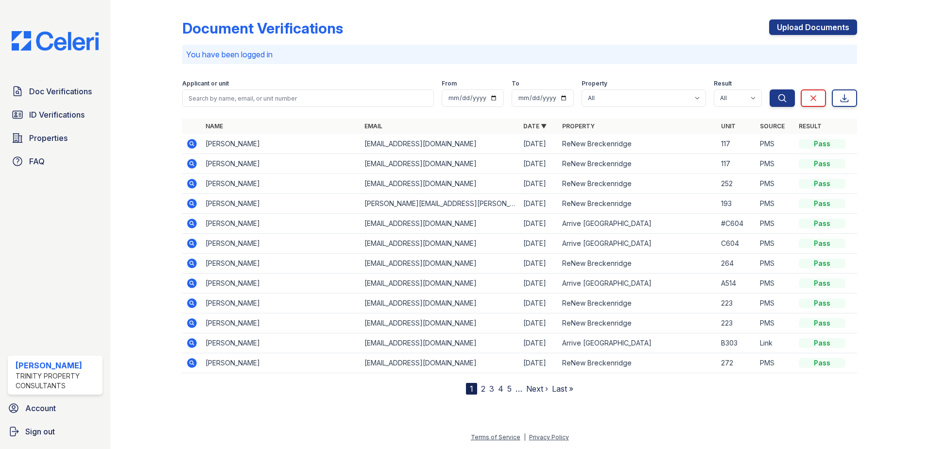 This screenshot has height=449, width=929. What do you see at coordinates (519, 54) in the screenshot?
I see `p: You have been logged in` at bounding box center [519, 54].